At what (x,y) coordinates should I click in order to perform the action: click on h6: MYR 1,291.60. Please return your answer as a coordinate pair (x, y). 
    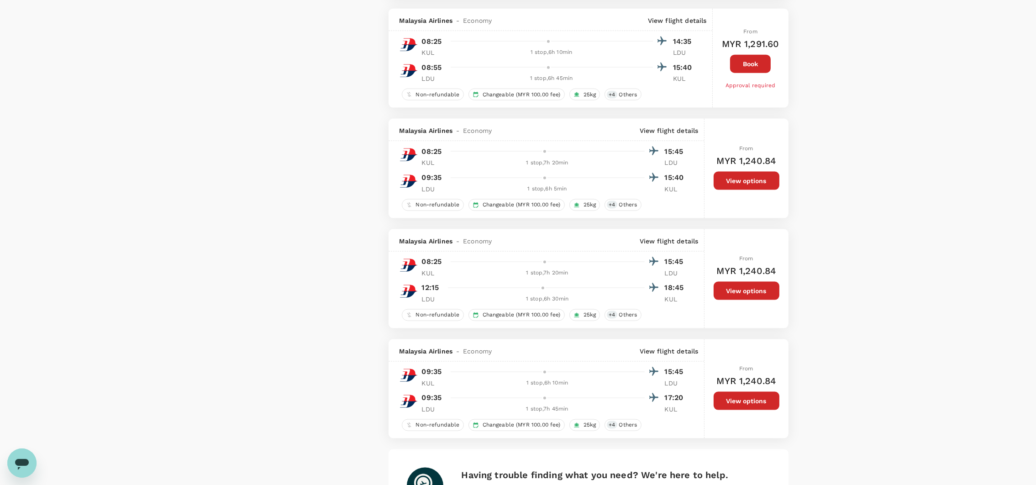
    Looking at the image, I should click on (751, 44).